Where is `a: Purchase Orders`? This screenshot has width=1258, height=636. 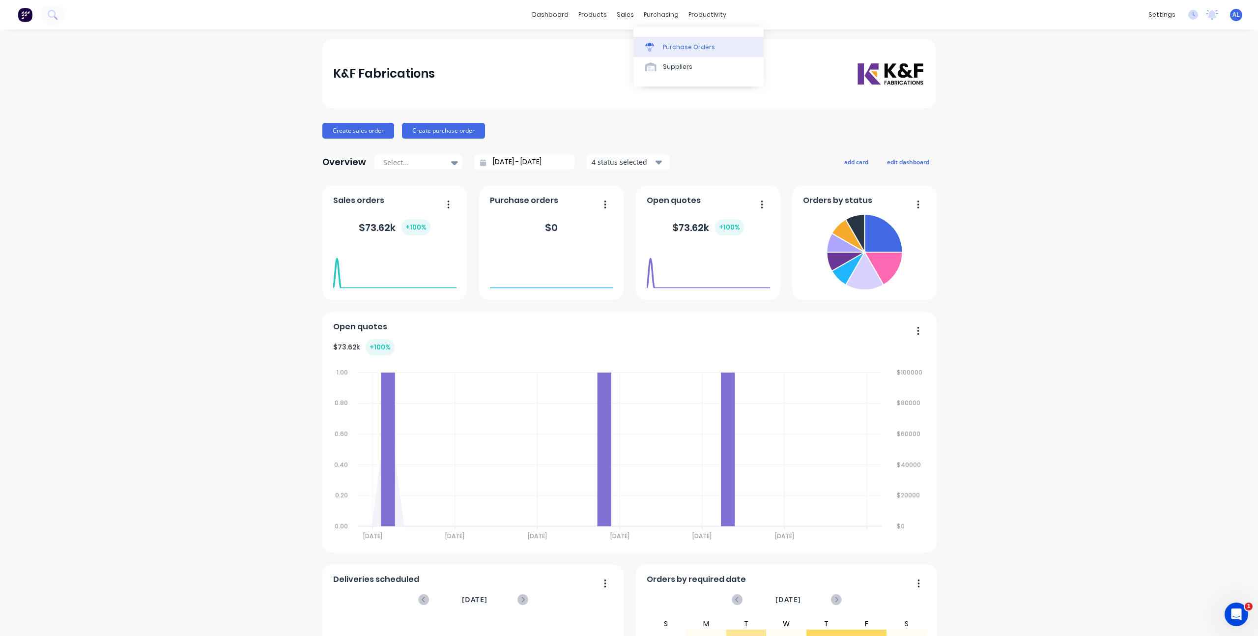
a: Purchase Orders is located at coordinates (699, 47).